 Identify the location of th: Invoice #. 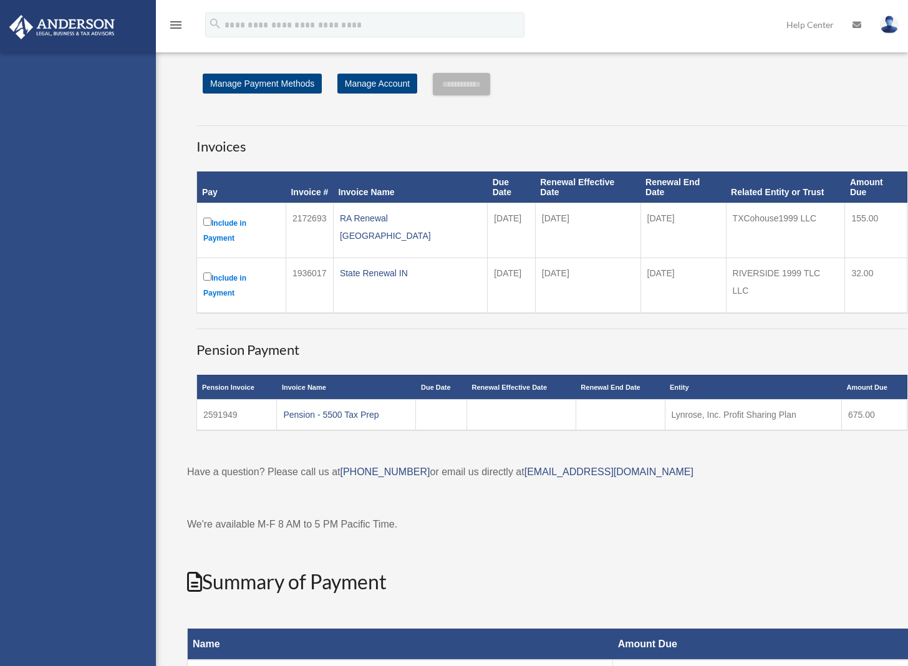
(309, 187).